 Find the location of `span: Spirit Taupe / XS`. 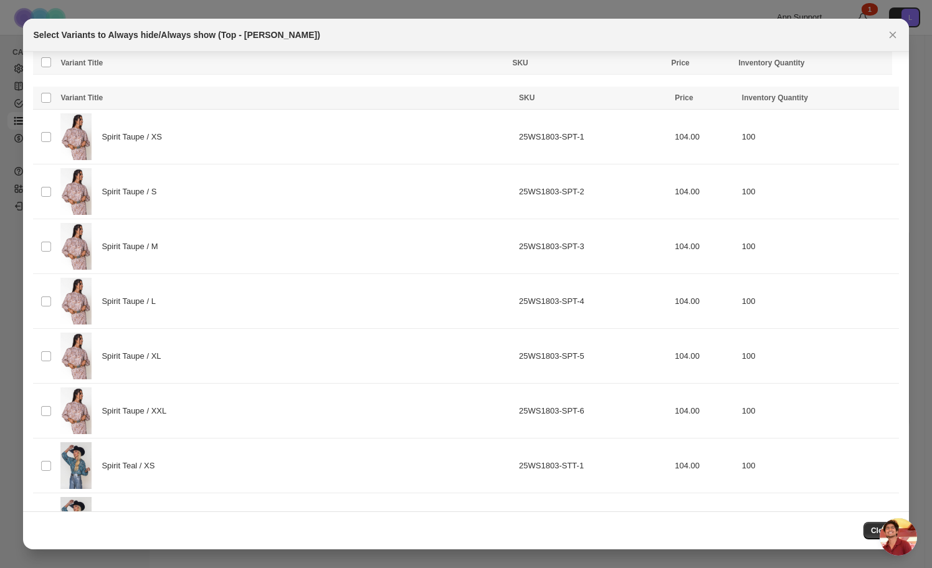

span: Spirit Taupe / XS is located at coordinates (135, 137).